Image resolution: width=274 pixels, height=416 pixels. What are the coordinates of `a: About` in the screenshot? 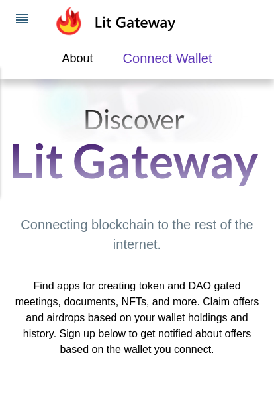 It's located at (77, 58).